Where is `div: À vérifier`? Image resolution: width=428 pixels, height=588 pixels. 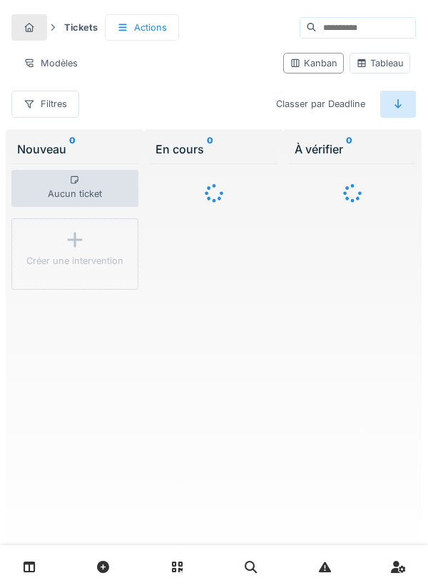 div: À vérifier is located at coordinates (353, 149).